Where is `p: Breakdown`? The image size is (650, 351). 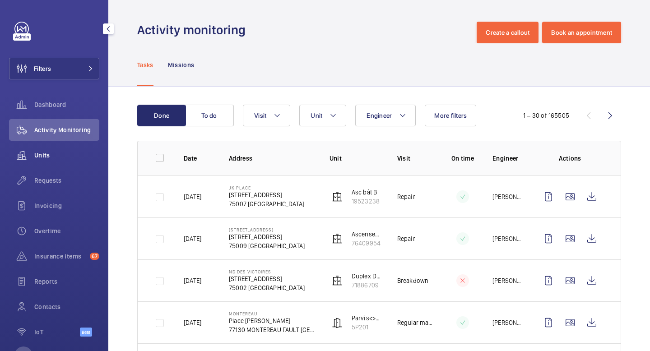 p: Breakdown is located at coordinates (413, 281).